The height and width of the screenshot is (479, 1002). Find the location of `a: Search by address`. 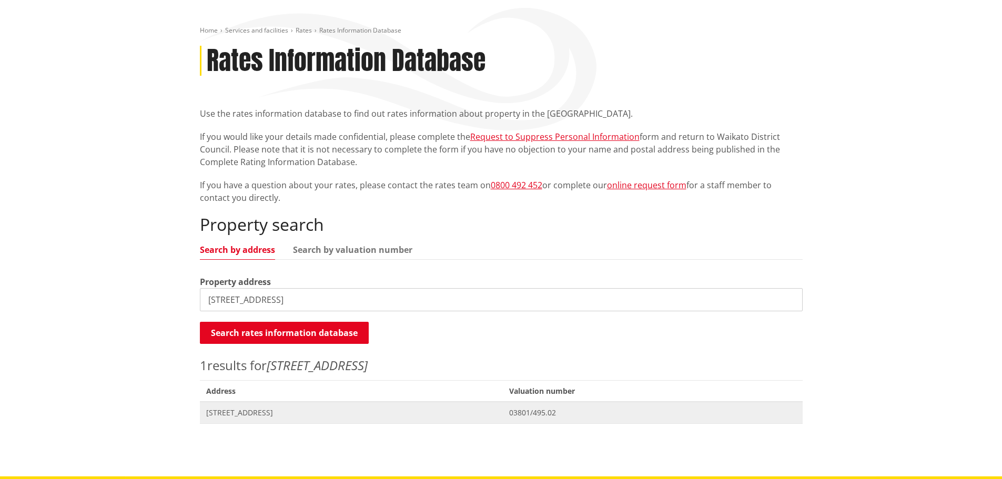

a: Search by address is located at coordinates (237, 250).